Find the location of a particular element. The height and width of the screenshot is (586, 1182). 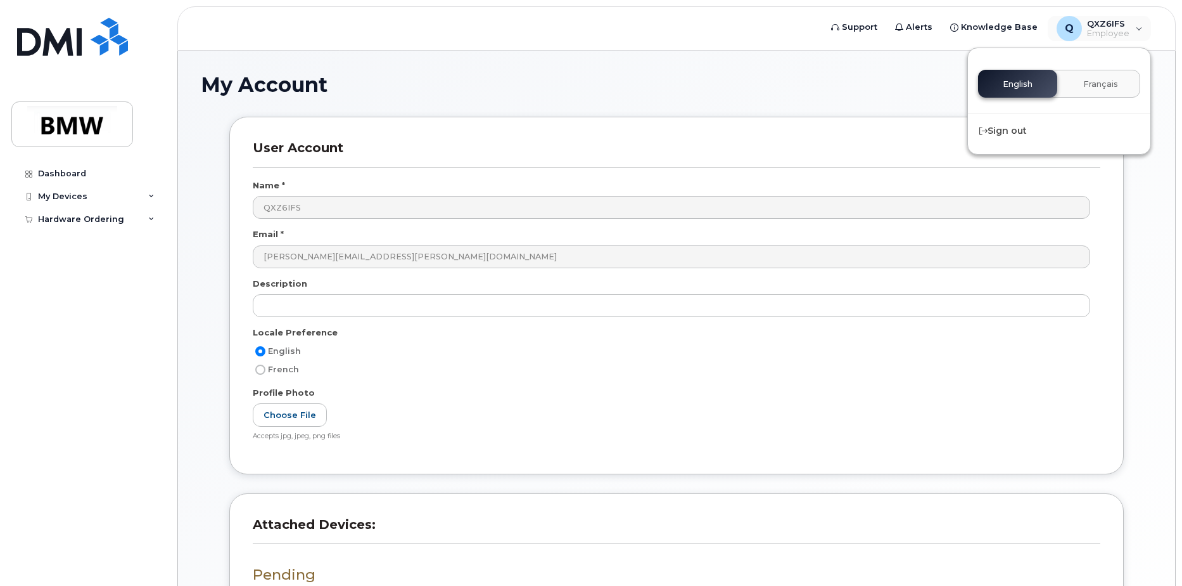

input: French is located at coordinates (260, 369).